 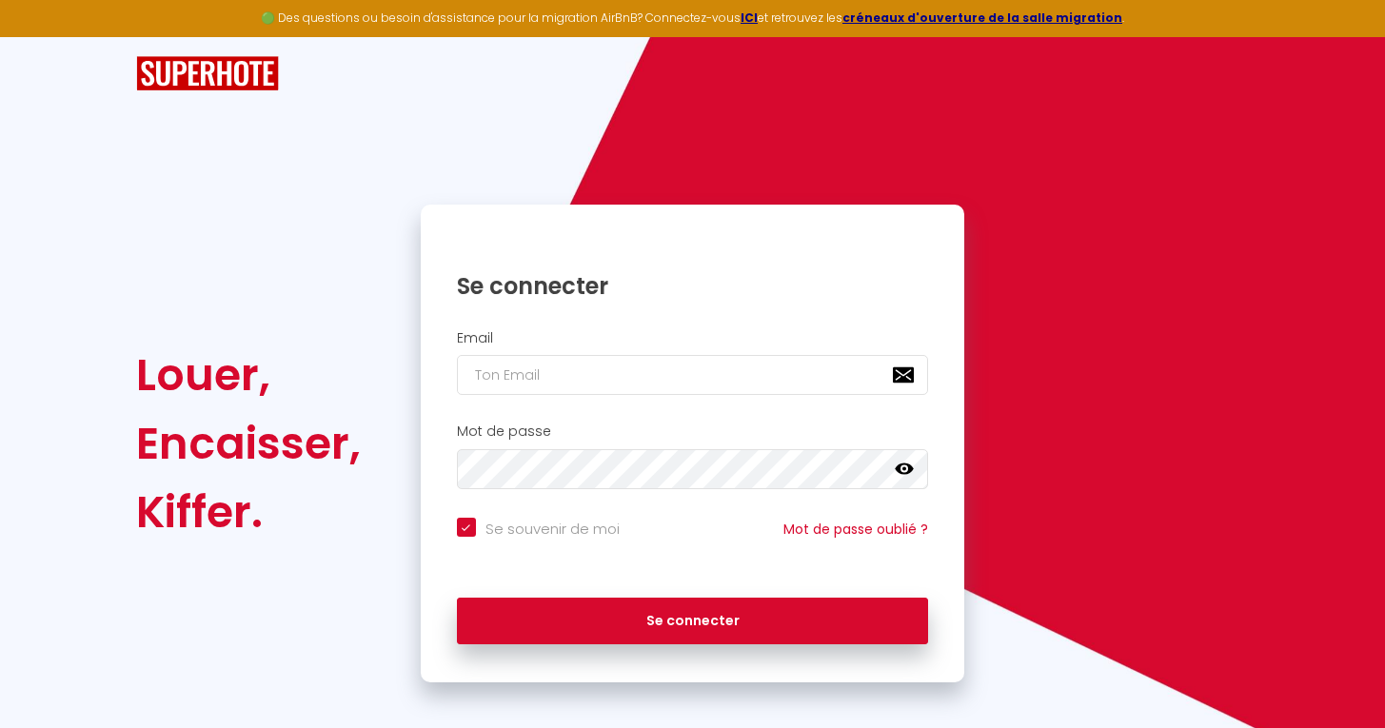 I want to click on strong: créneaux d'ouverture de la salle migration, so click(x=982, y=17).